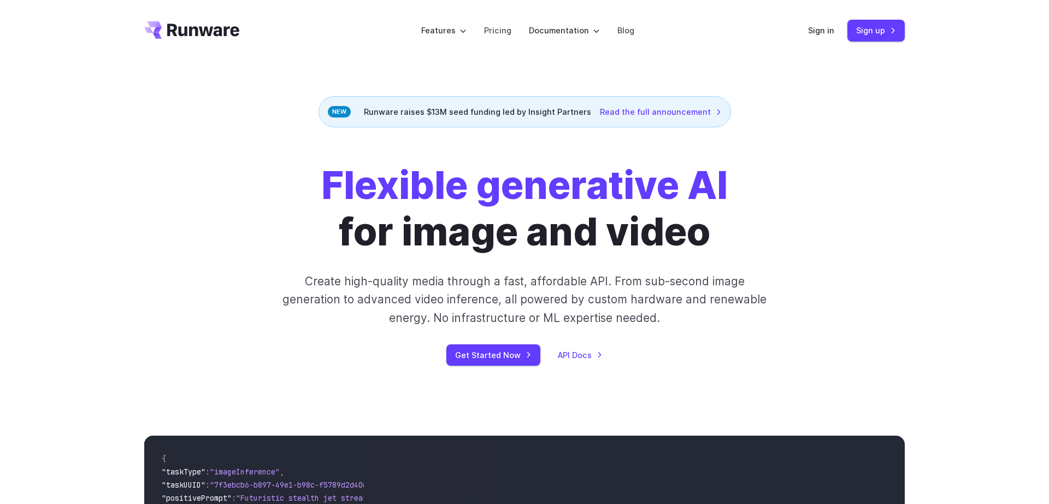 Image resolution: width=1049 pixels, height=504 pixels. What do you see at coordinates (498, 30) in the screenshot?
I see `a: Pricing` at bounding box center [498, 30].